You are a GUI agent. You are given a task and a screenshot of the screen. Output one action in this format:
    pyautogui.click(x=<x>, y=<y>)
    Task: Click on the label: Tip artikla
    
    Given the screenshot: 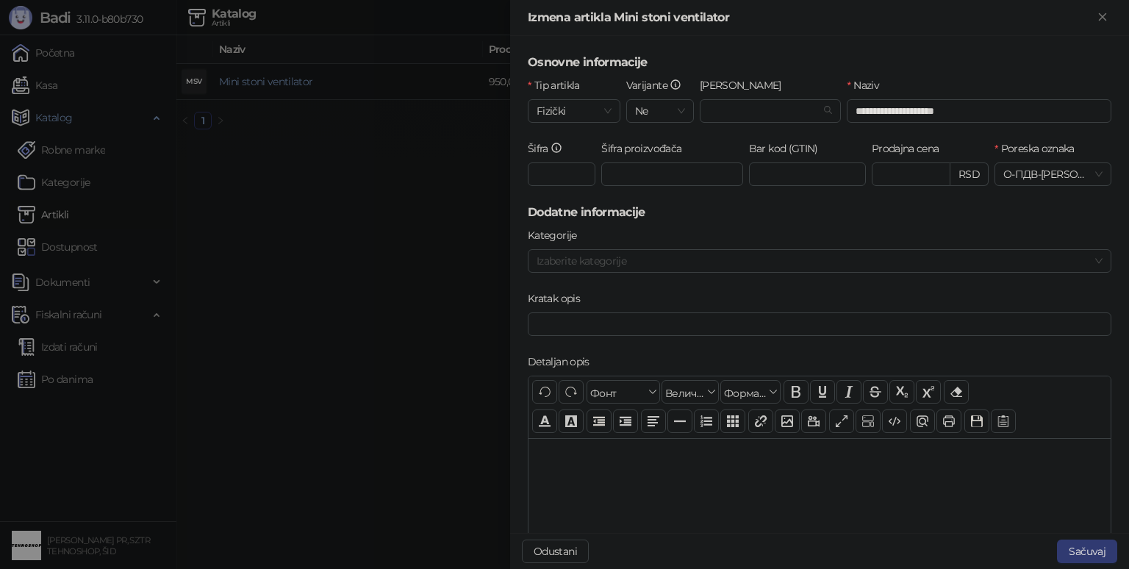 What is the action you would take?
    pyautogui.click(x=558, y=85)
    